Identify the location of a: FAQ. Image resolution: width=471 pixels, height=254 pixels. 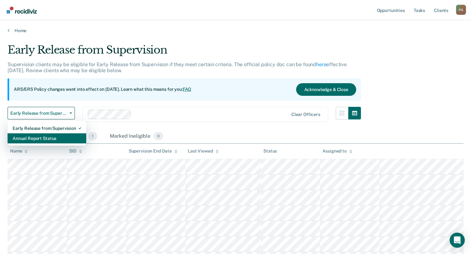
(187, 89).